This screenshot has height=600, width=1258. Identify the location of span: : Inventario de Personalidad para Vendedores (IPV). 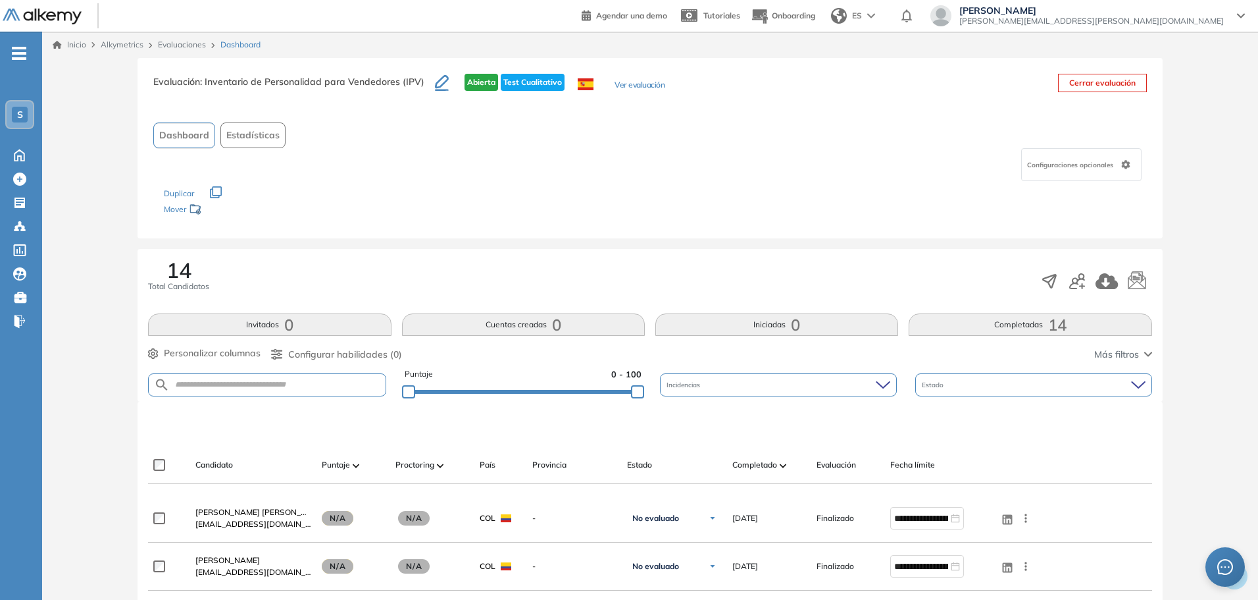
(312, 82).